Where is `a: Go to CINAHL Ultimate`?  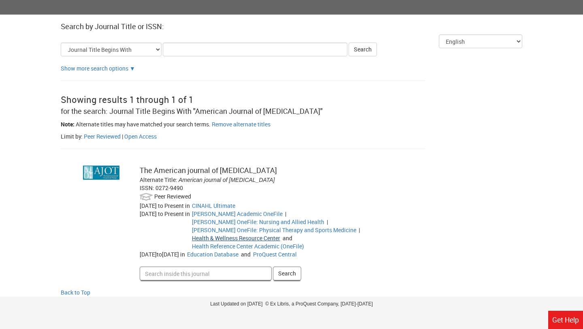
a: Go to CINAHL Ultimate is located at coordinates (214, 205).